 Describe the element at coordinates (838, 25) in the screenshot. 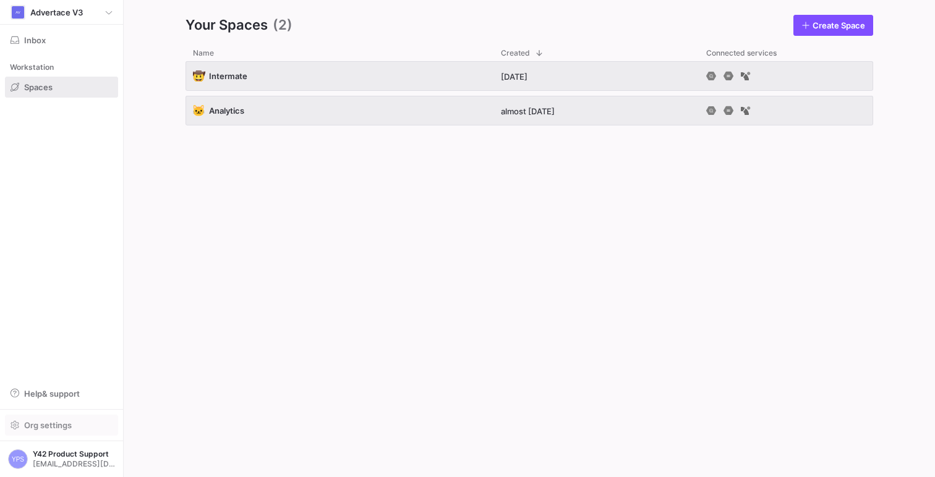

I see `span: Create Space` at that location.